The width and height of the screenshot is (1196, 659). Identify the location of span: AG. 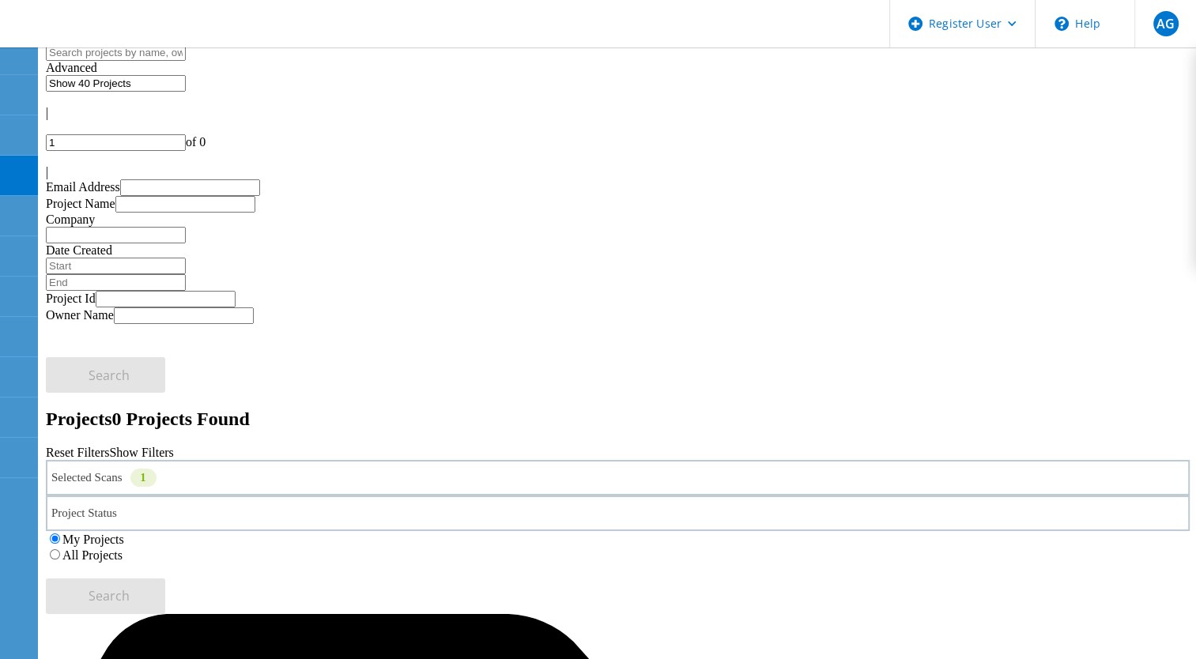
(1165, 24).